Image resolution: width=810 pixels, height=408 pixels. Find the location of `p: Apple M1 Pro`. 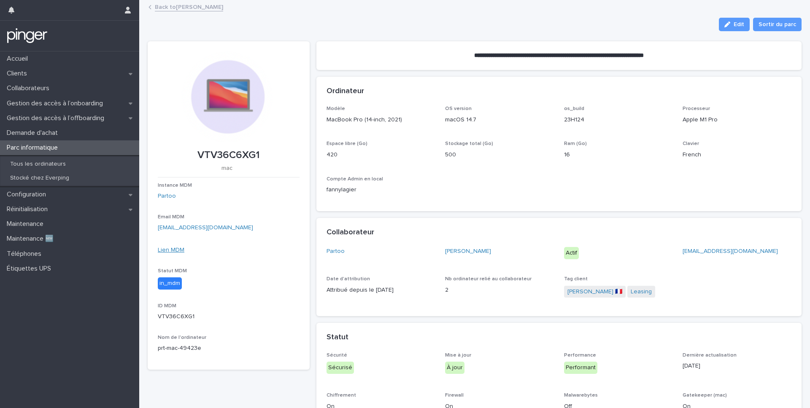

p: Apple M1 Pro is located at coordinates (737, 120).